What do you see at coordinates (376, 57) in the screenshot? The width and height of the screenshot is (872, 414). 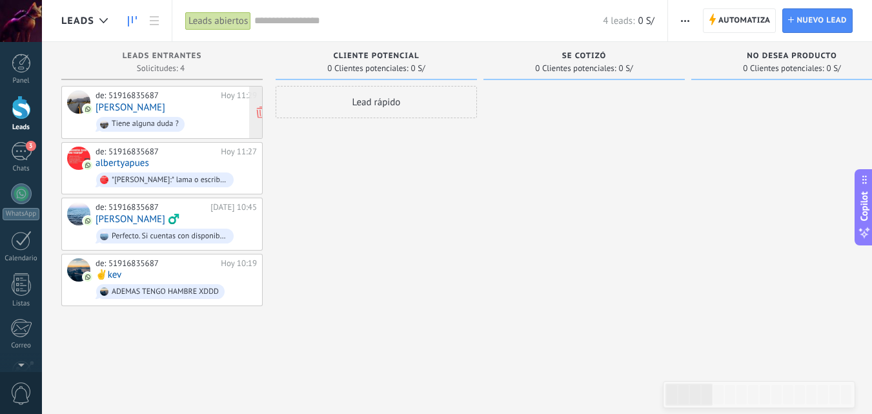 I see `div: CLIENTE POTENCIAL` at bounding box center [376, 57].